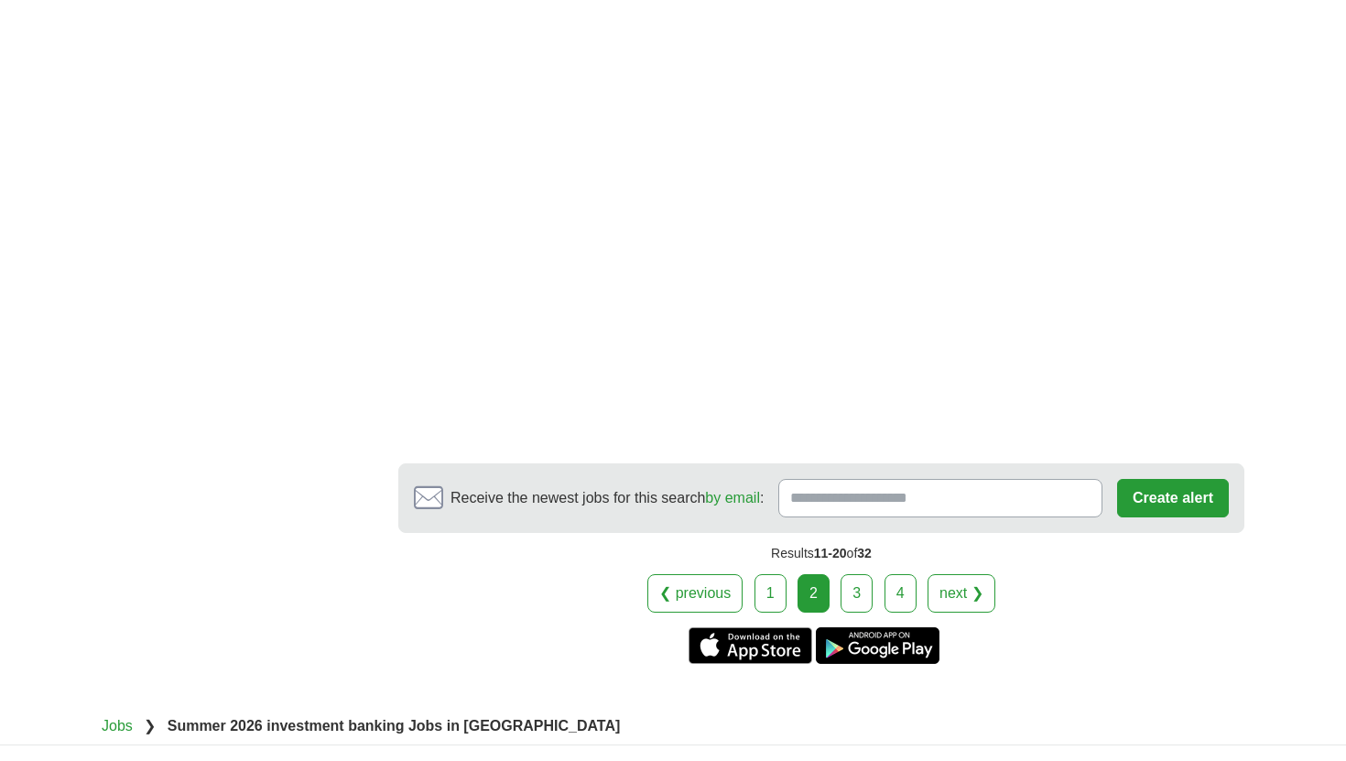 The width and height of the screenshot is (1346, 761). I want to click on a: Jobs, so click(117, 725).